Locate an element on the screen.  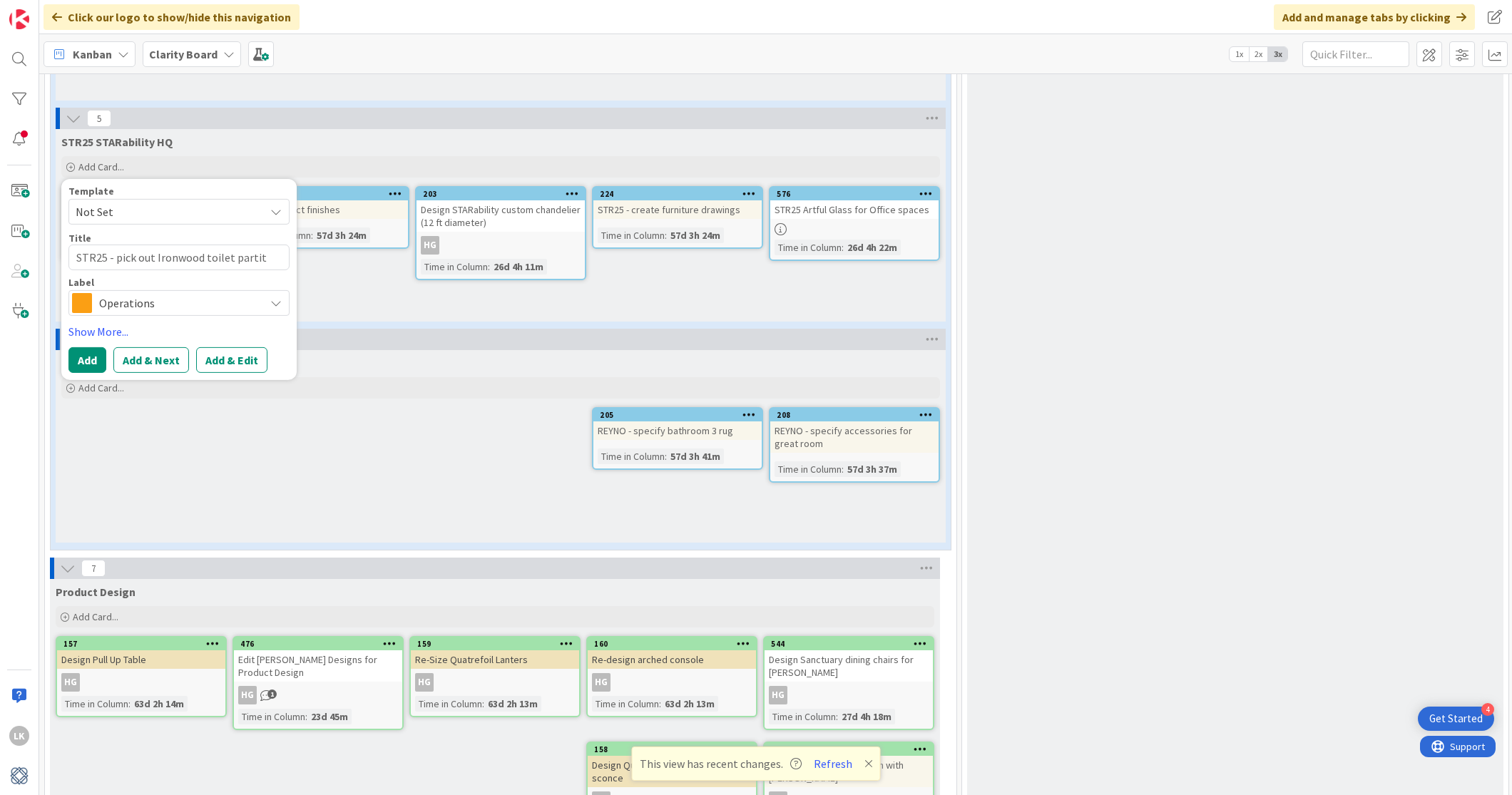
a: Show More... is located at coordinates (179, 332).